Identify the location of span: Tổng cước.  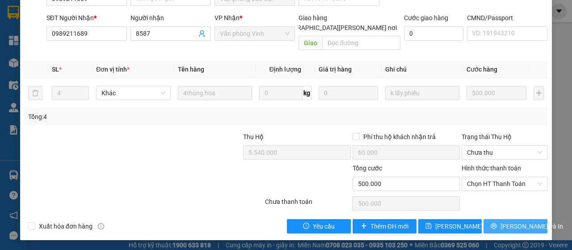
(367, 168).